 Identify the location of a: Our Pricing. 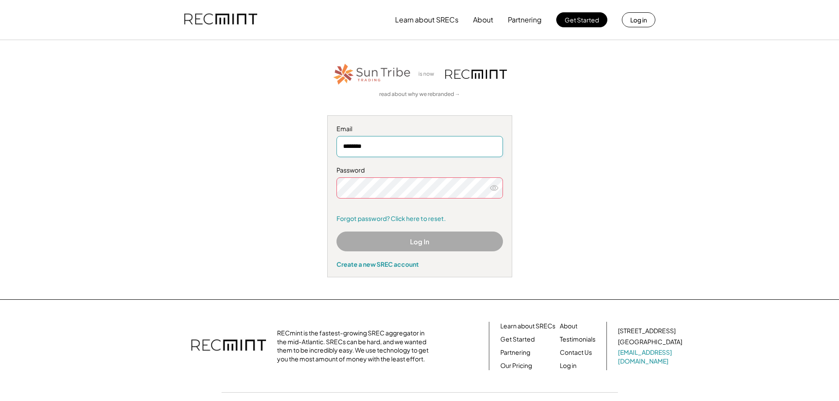
(516, 366).